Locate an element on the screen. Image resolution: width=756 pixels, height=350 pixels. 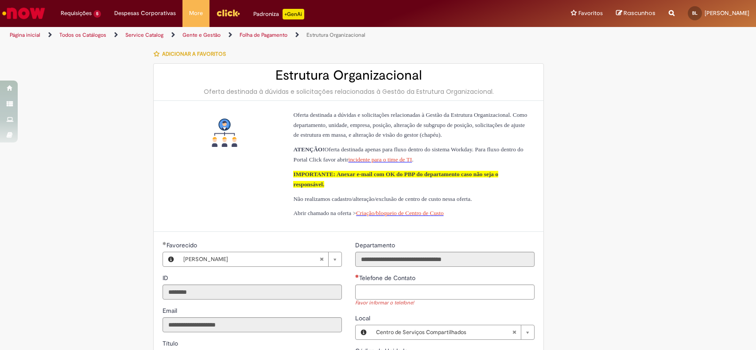
span: ATENÇÃO! is located at coordinates (309, 149).